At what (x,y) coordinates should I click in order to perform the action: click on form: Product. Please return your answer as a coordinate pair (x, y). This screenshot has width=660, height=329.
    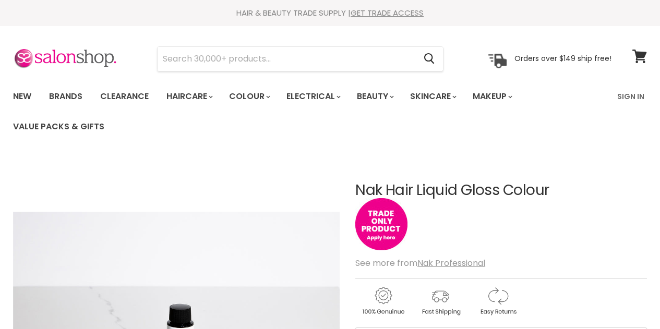
    Looking at the image, I should click on (300, 59).